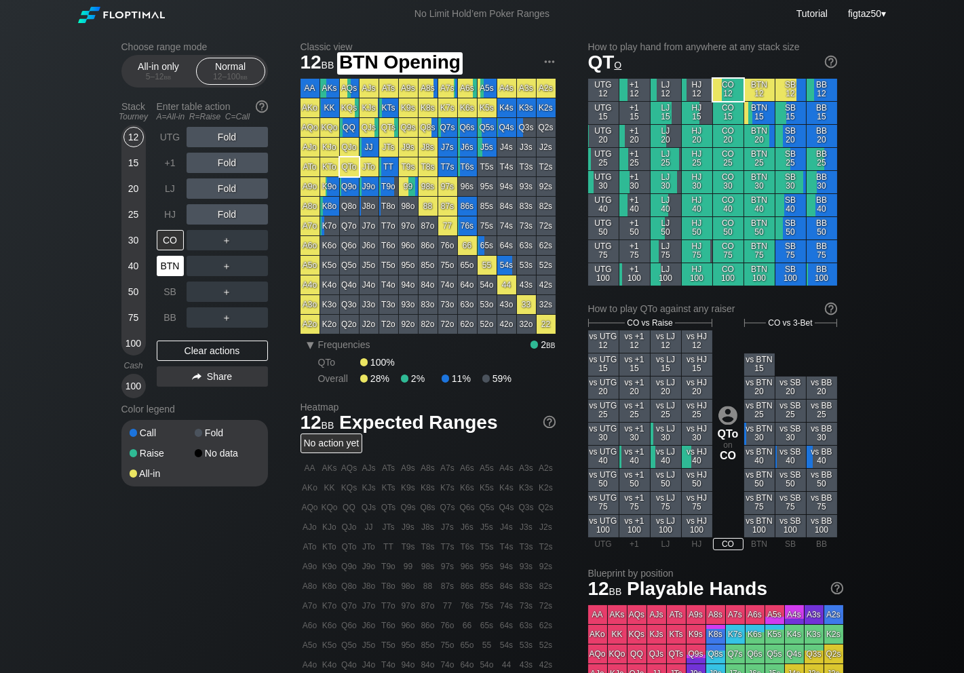 Image resolution: width=964 pixels, height=673 pixels. What do you see at coordinates (728, 274) in the screenshot?
I see `div: CO 100` at bounding box center [728, 274].